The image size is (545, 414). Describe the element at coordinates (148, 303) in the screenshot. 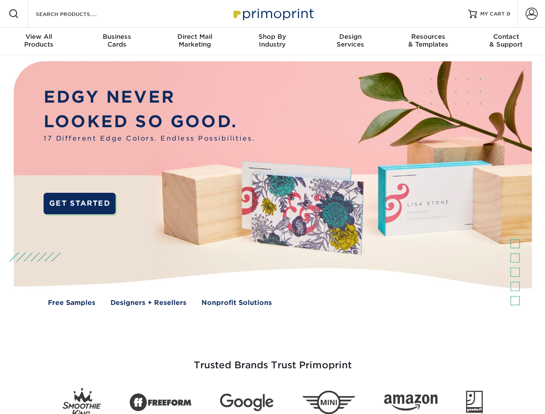

I see `a: Designers + Resellers` at that location.